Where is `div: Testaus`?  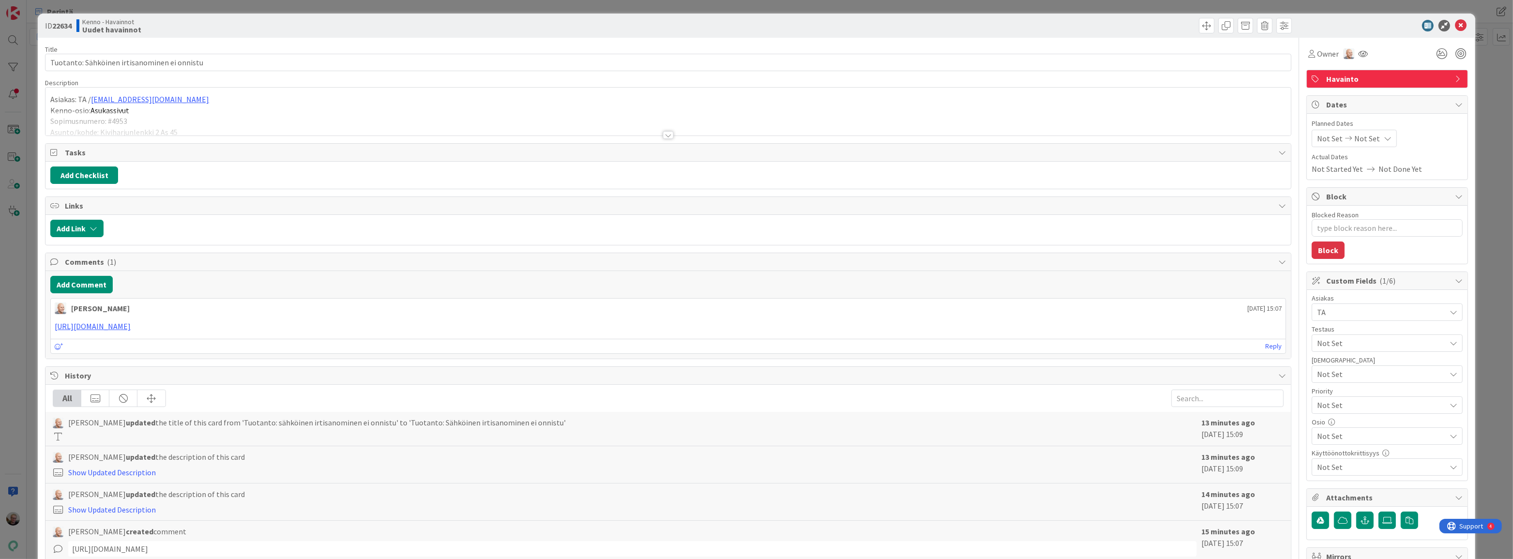
div: Testaus is located at coordinates (1387, 329).